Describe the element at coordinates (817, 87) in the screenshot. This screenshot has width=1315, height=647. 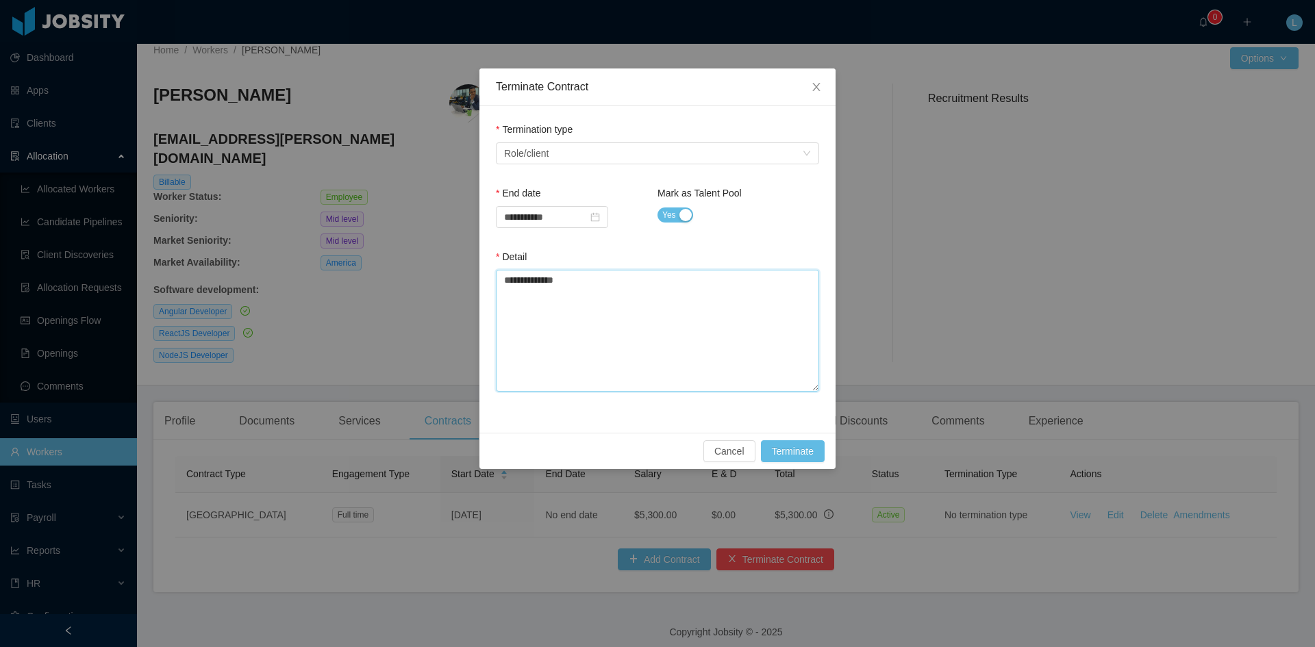
I see `i: icon: close` at that location.